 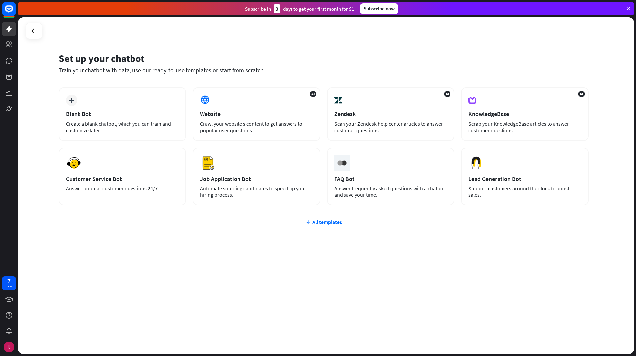 What do you see at coordinates (391, 114) in the screenshot?
I see `div: Zendesk` at bounding box center [391, 114].